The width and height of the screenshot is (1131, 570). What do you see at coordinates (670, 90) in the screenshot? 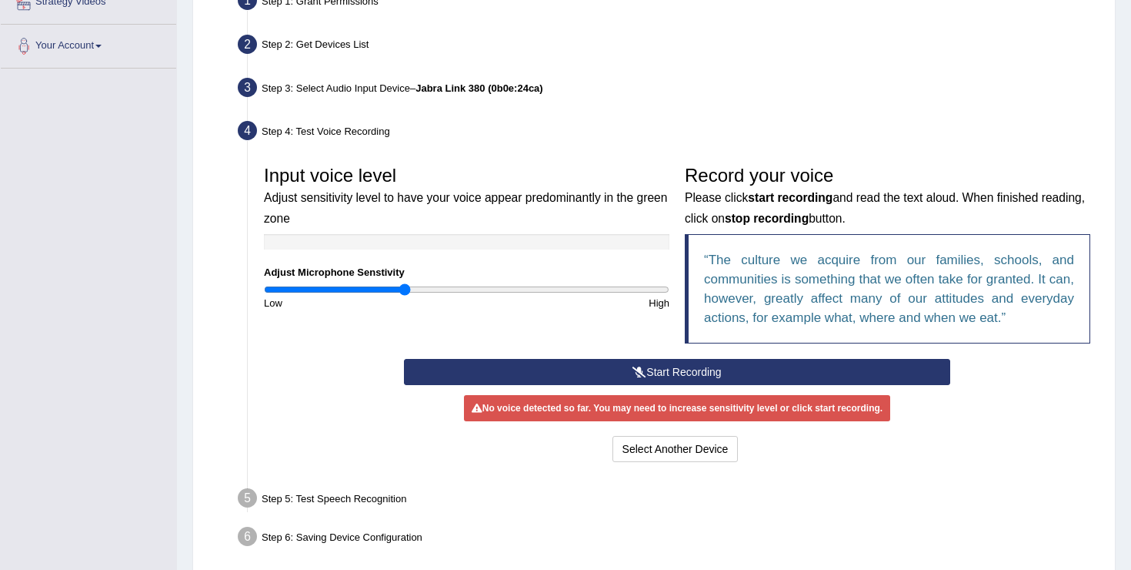
I see `div: Step 3: Select Audio Input Device` at bounding box center [670, 90].